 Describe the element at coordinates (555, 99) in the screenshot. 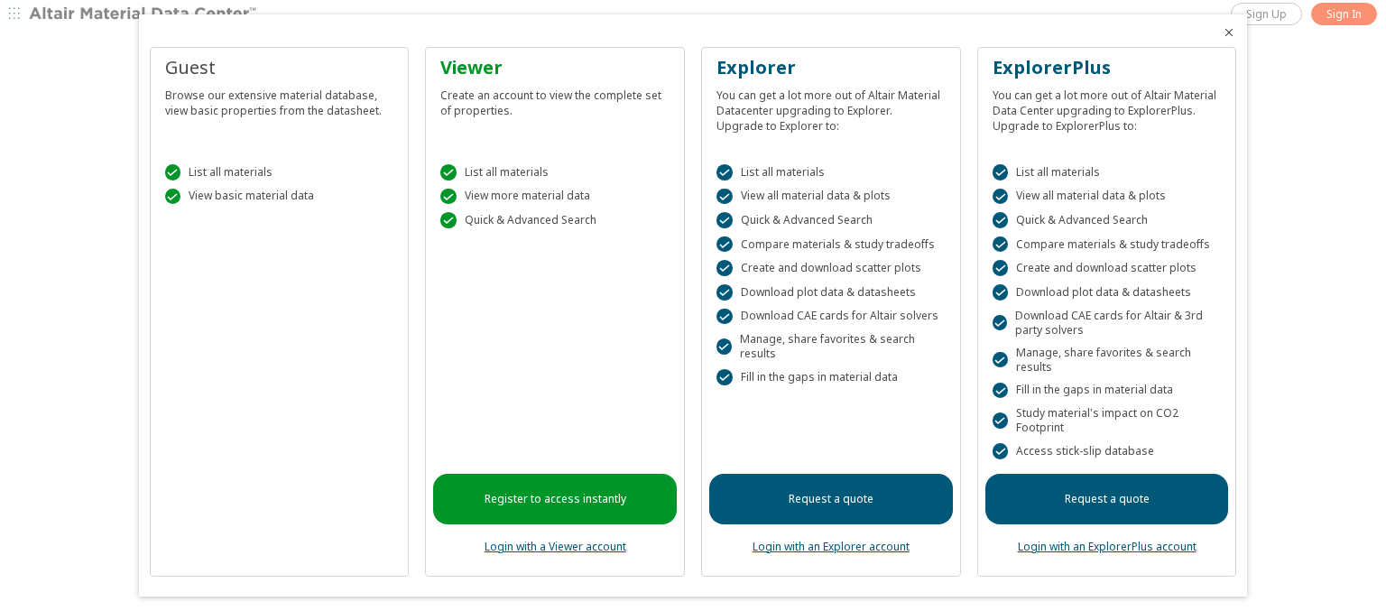

I see `div: Create an account to view the complete set of properties.` at that location.